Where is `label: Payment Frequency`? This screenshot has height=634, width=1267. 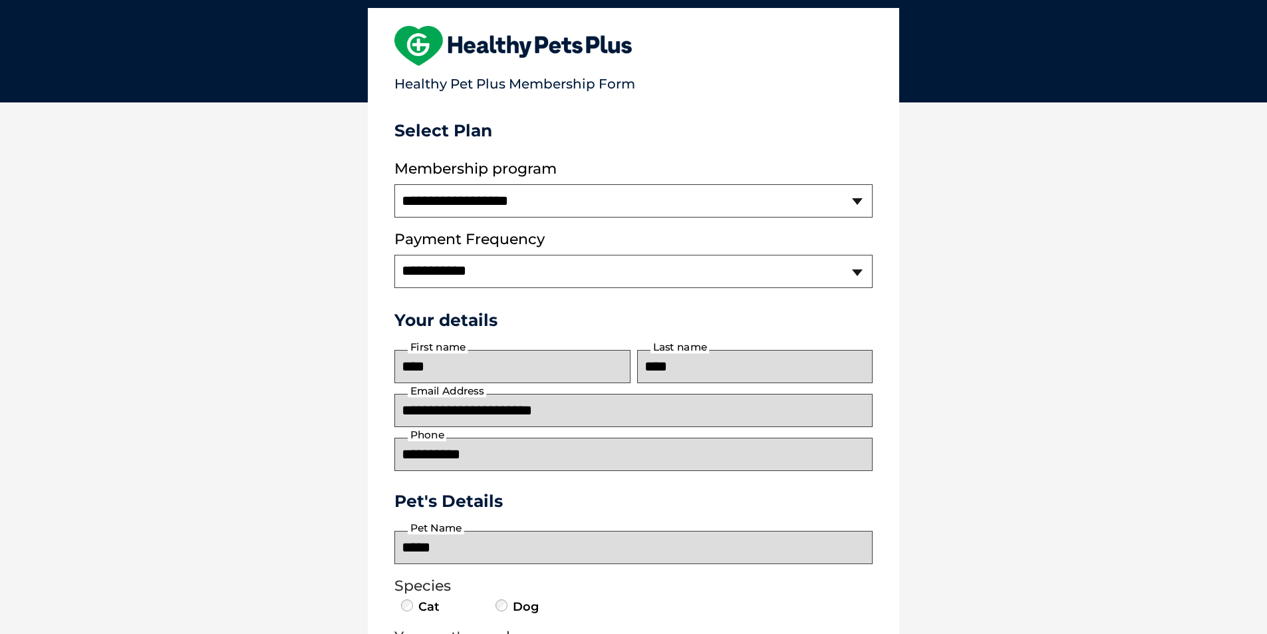
label: Payment Frequency is located at coordinates (469, 239).